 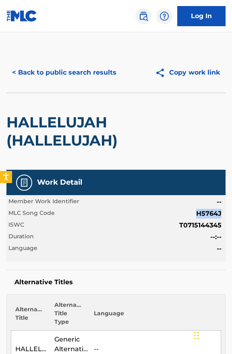 I want to click on div: Help, so click(x=164, y=16).